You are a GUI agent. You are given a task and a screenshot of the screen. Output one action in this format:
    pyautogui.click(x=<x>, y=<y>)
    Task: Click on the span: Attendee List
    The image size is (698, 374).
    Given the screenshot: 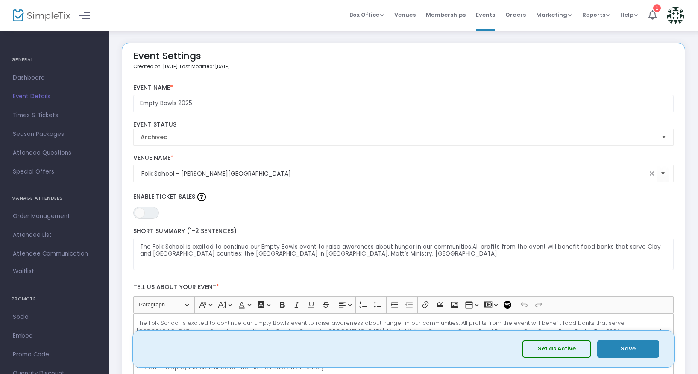 What is the action you would take?
    pyautogui.click(x=54, y=235)
    